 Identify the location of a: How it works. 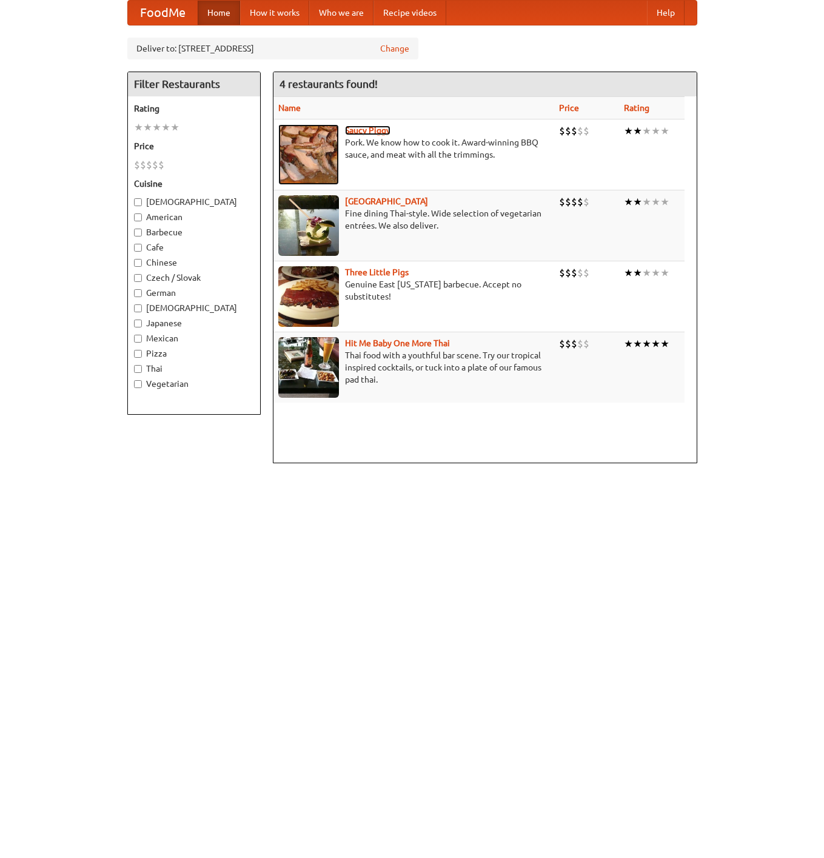
(275, 13).